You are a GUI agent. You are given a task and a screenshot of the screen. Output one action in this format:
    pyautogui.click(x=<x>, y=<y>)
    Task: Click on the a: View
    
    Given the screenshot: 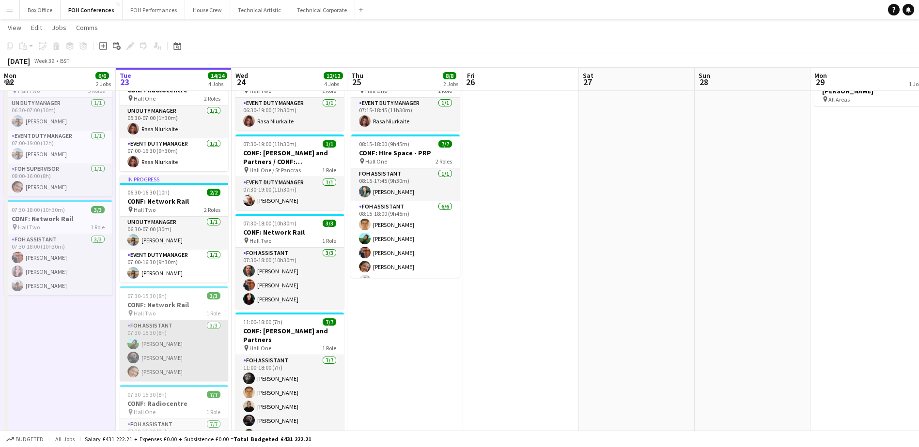 What is the action you would take?
    pyautogui.click(x=15, y=28)
    